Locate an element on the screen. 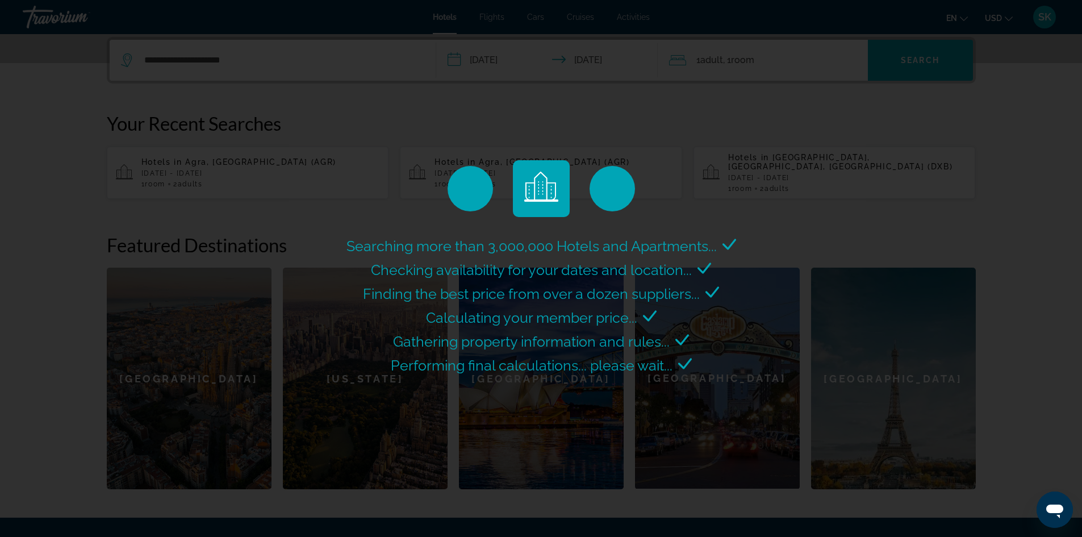  span: Searching more than 3,000,000 Hotels and Apartments... is located at coordinates (531, 246).